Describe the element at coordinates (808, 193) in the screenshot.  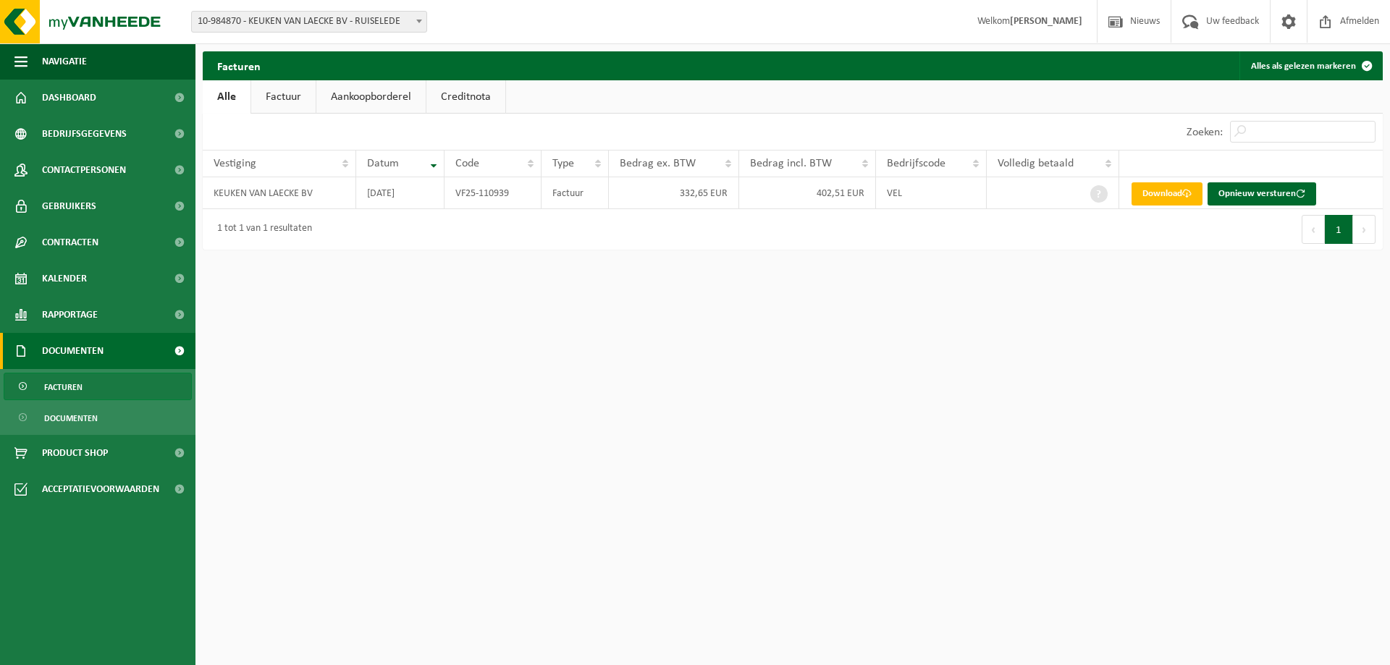
I see `td: 402,51 EUR` at that location.